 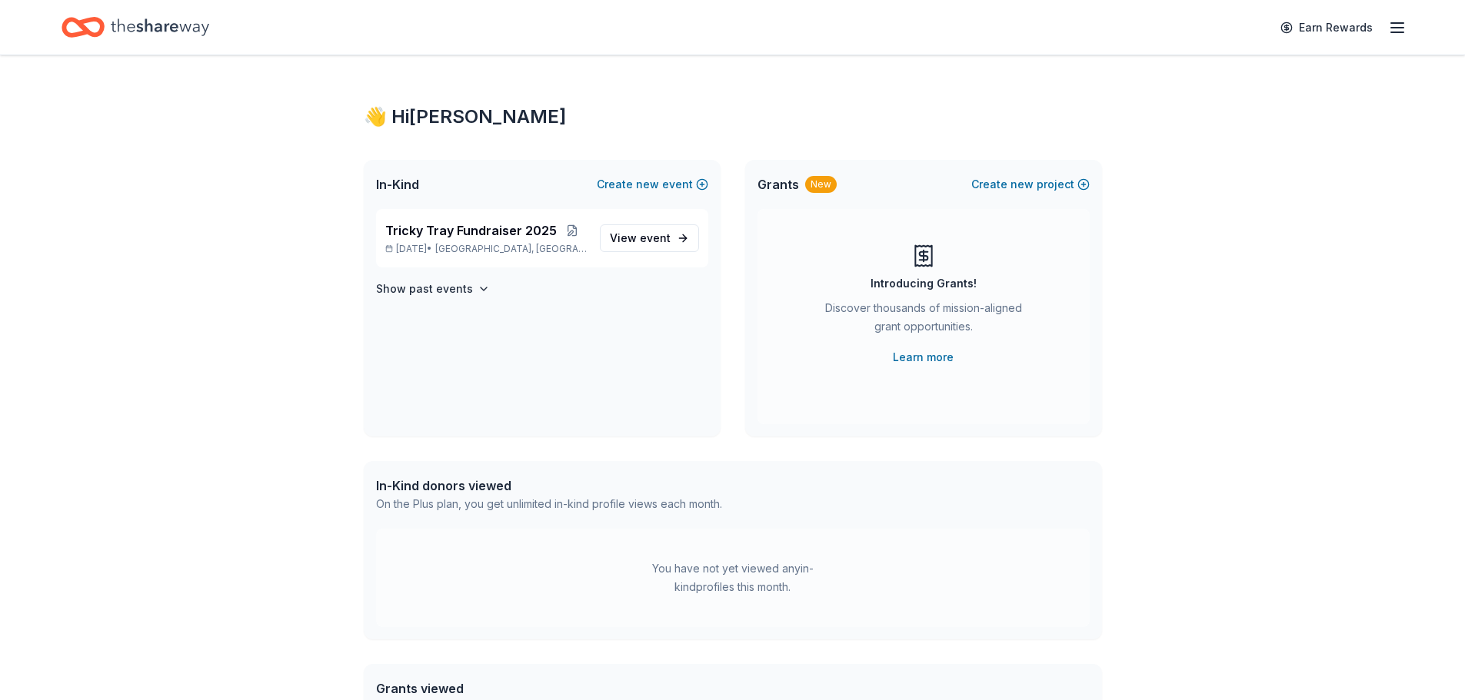 I want to click on a: Home, so click(x=135, y=27).